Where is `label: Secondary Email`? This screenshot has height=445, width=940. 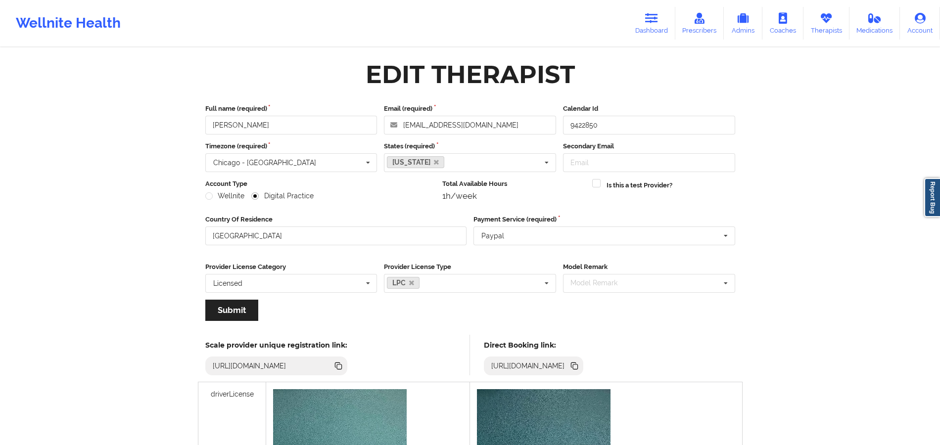 label: Secondary Email is located at coordinates (649, 146).